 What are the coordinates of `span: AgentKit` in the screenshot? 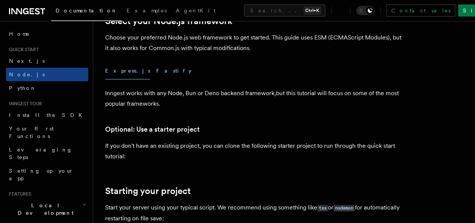 It's located at (196, 11).